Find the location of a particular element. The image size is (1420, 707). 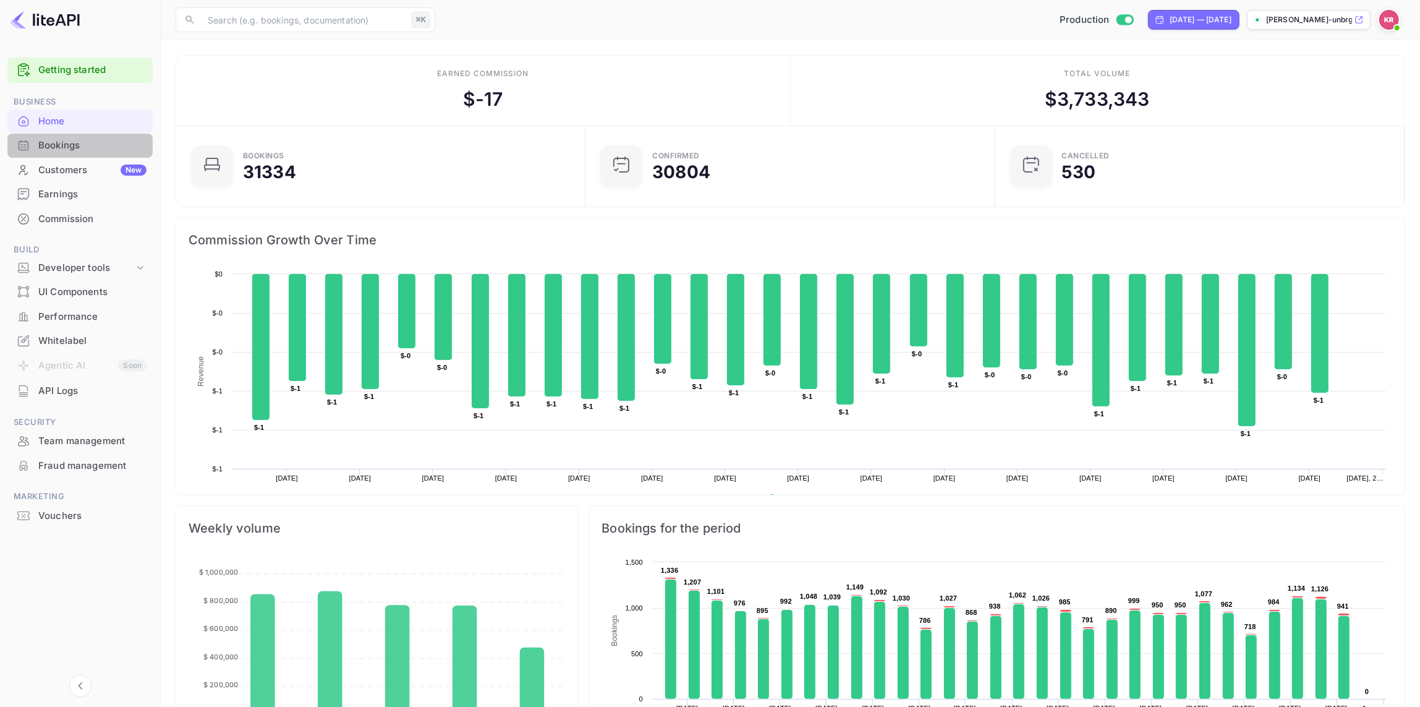

text: 895 is located at coordinates (762, 610).